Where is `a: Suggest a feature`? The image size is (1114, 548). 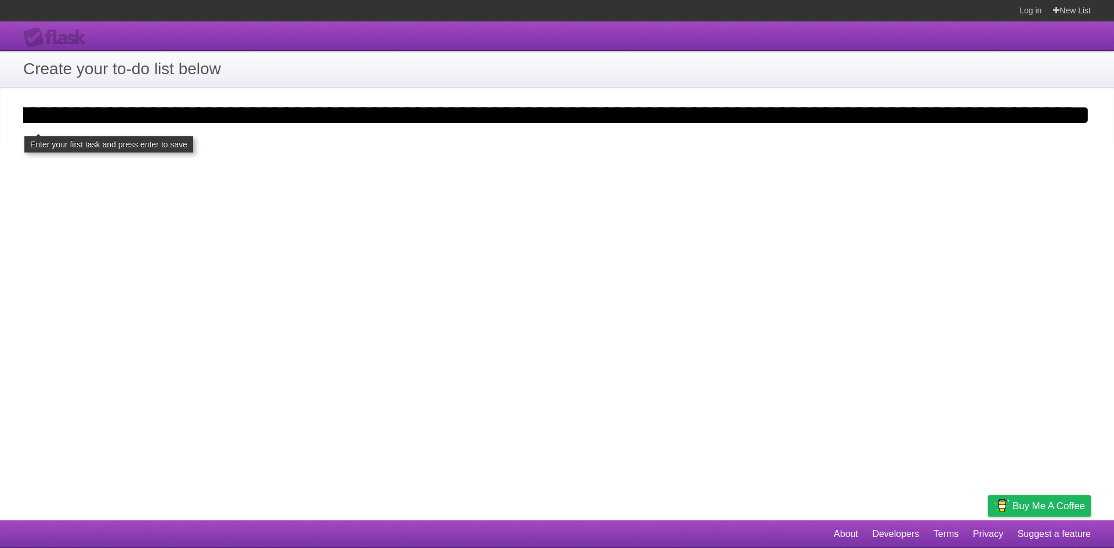 a: Suggest a feature is located at coordinates (1055, 535).